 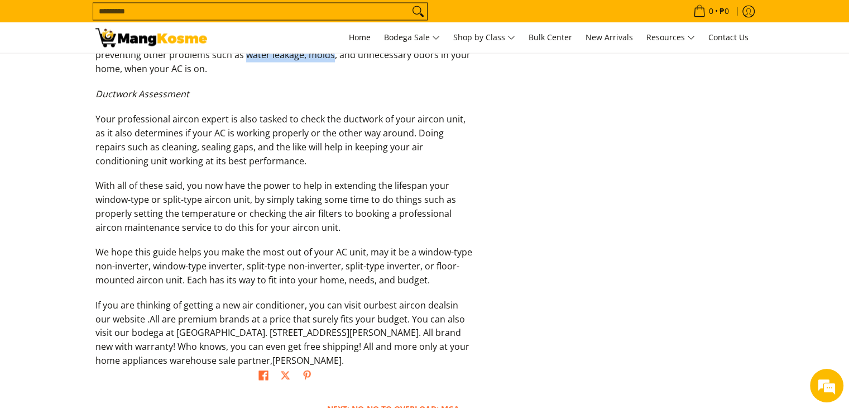 I want to click on div: Minimize live chat window, so click(x=197, y=19).